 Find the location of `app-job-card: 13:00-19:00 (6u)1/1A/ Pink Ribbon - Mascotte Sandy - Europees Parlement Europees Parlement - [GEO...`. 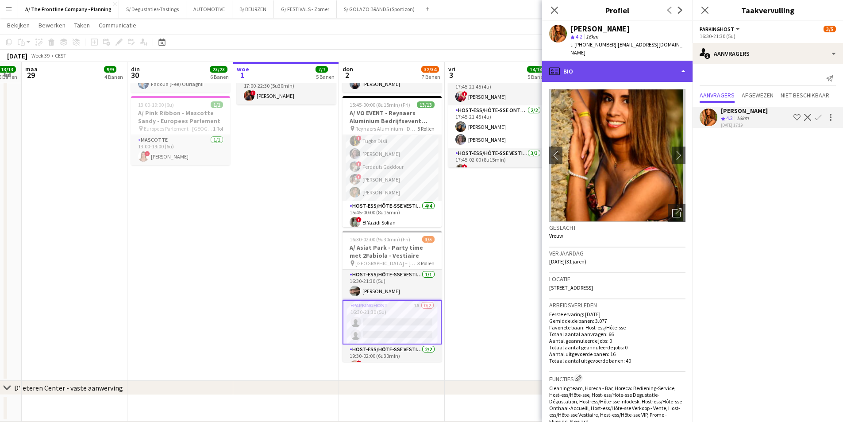

app-job-card: 13:00-19:00 (6u)1/1A/ Pink Ribbon - Mascotte Sandy - Europees Parlement Europees Parlement - [GEO... is located at coordinates (181, 131).